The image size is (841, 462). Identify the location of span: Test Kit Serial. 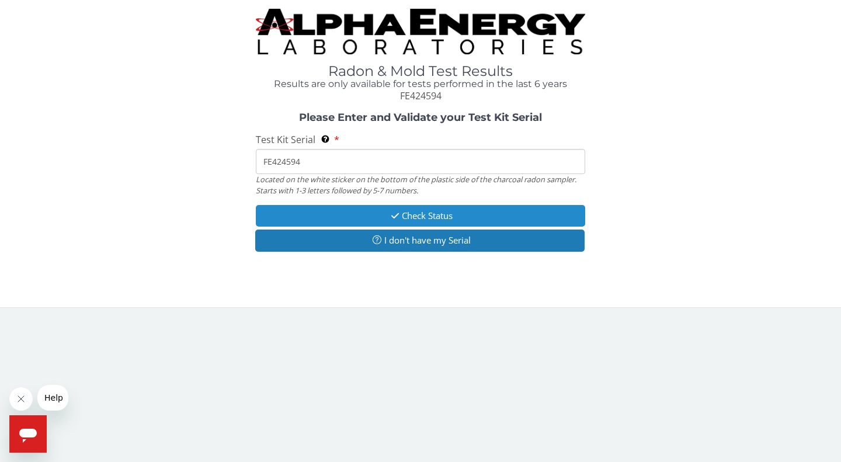
(286, 140).